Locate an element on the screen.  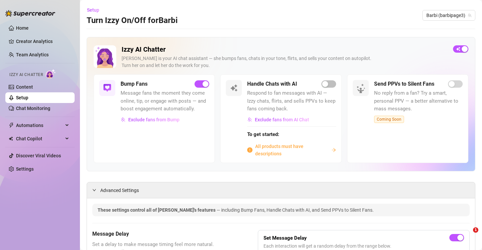
span: Automations is located at coordinates (40, 125).